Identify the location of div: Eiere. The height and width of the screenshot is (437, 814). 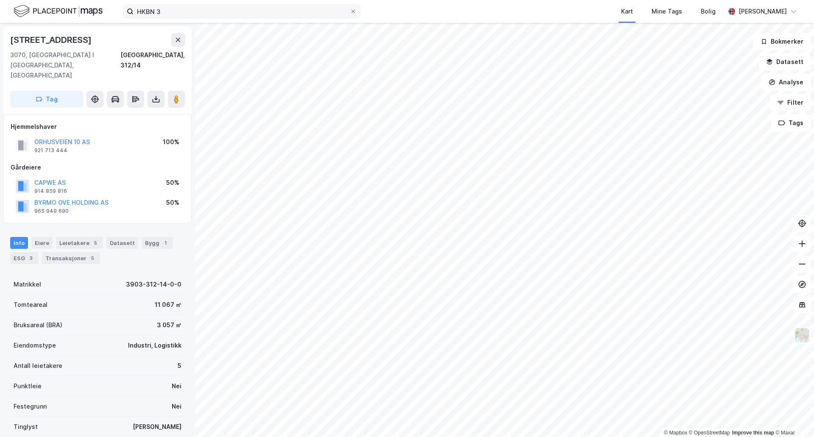
(42, 243).